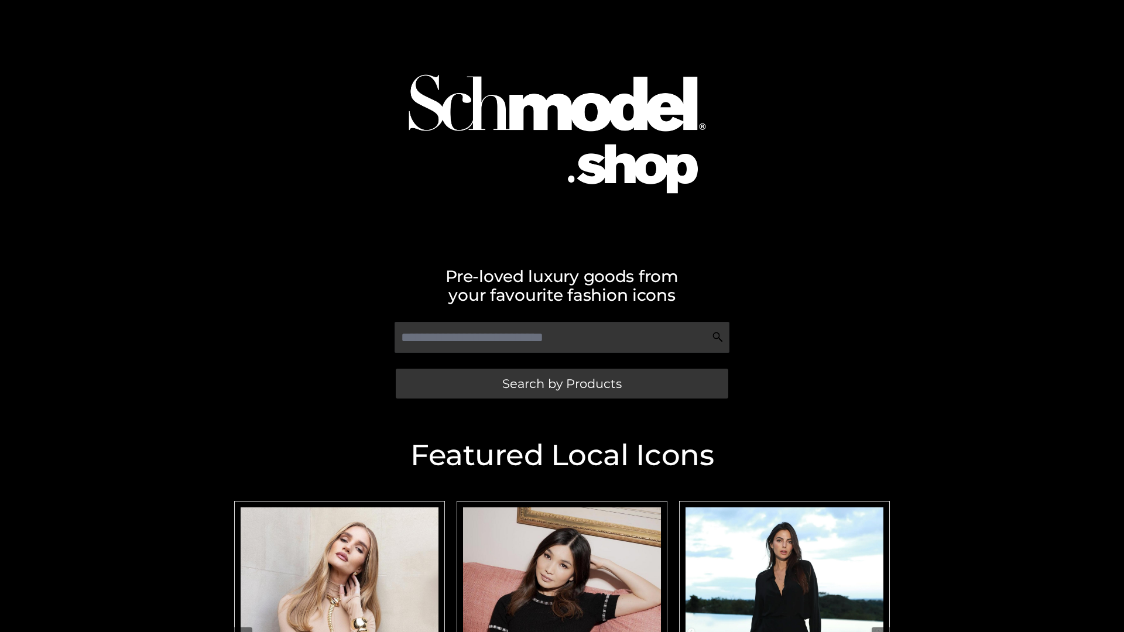 The width and height of the screenshot is (1124, 632). Describe the element at coordinates (562, 384) in the screenshot. I see `a: Search by Products` at that location.